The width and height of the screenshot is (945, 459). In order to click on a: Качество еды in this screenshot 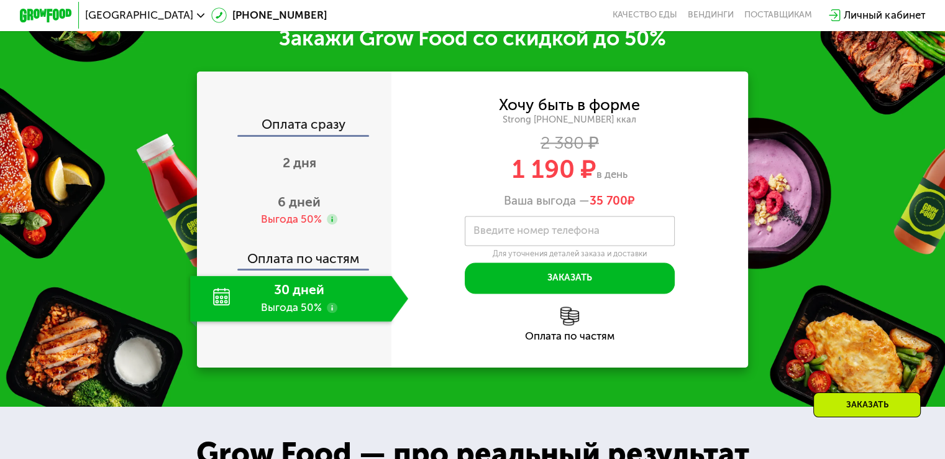, I will do `click(645, 15)`.